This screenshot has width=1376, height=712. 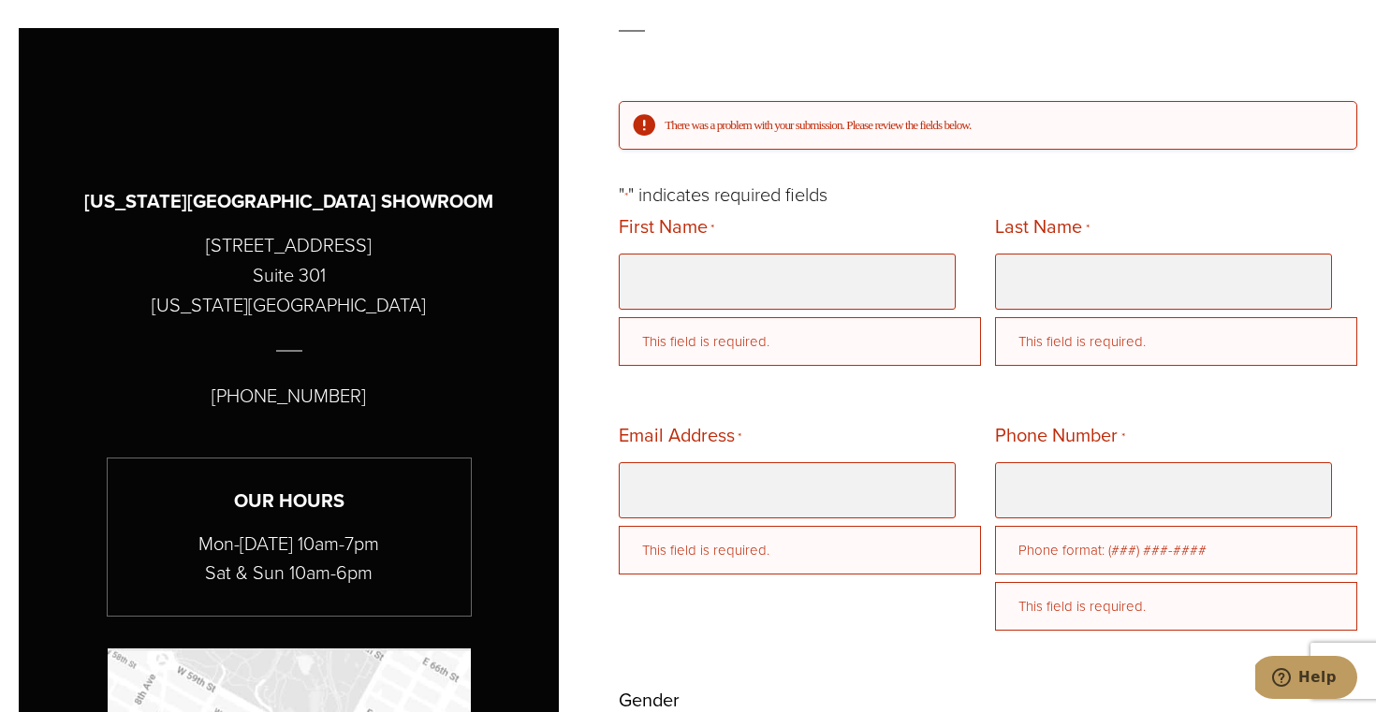 What do you see at coordinates (1175, 550) in the screenshot?
I see `div: Phone format: (###) ###-####` at bounding box center [1175, 550].